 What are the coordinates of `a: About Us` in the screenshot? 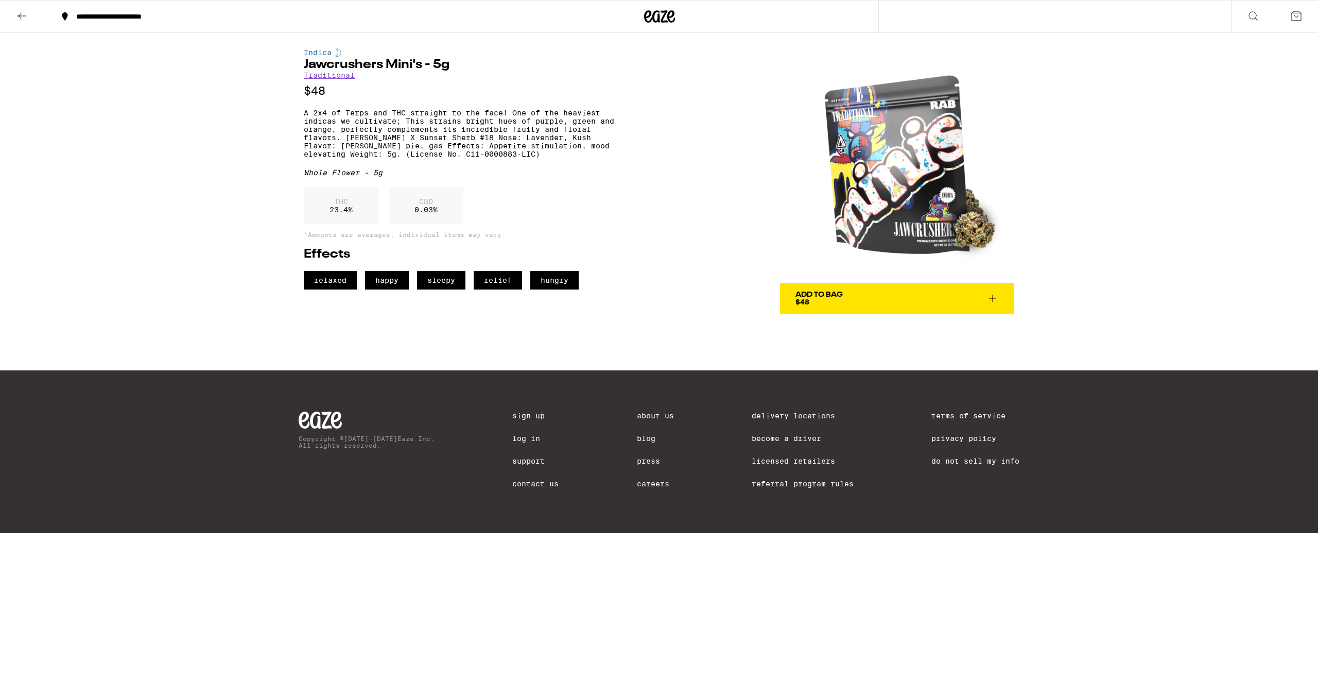 It's located at (655, 415).